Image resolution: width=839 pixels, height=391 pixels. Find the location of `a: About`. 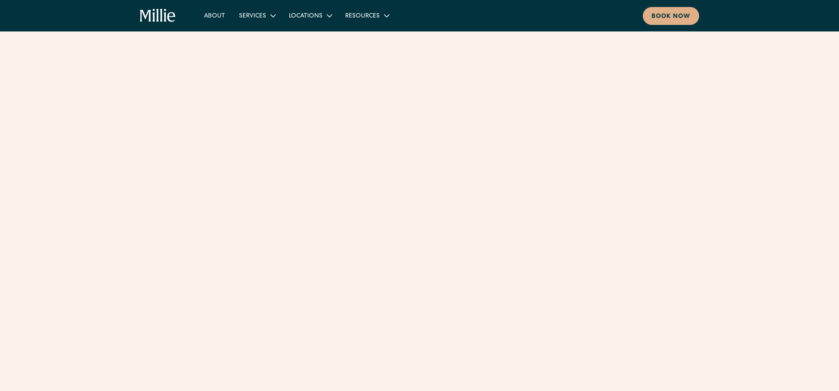

a: About is located at coordinates (214, 15).